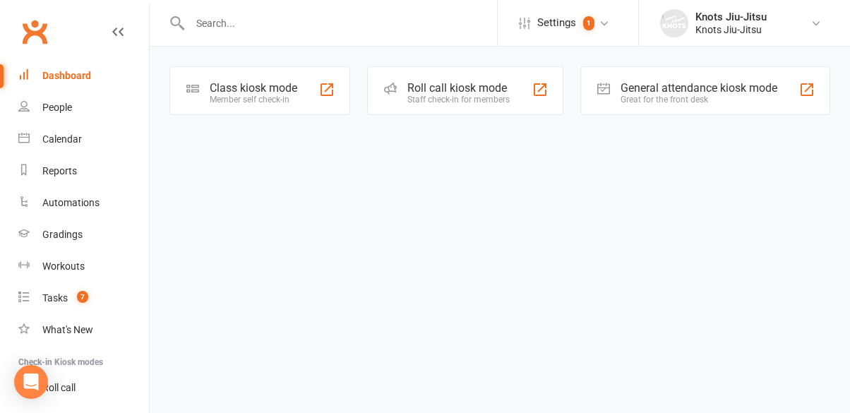 This screenshot has width=850, height=413. What do you see at coordinates (83, 203) in the screenshot?
I see `a: Automations` at bounding box center [83, 203].